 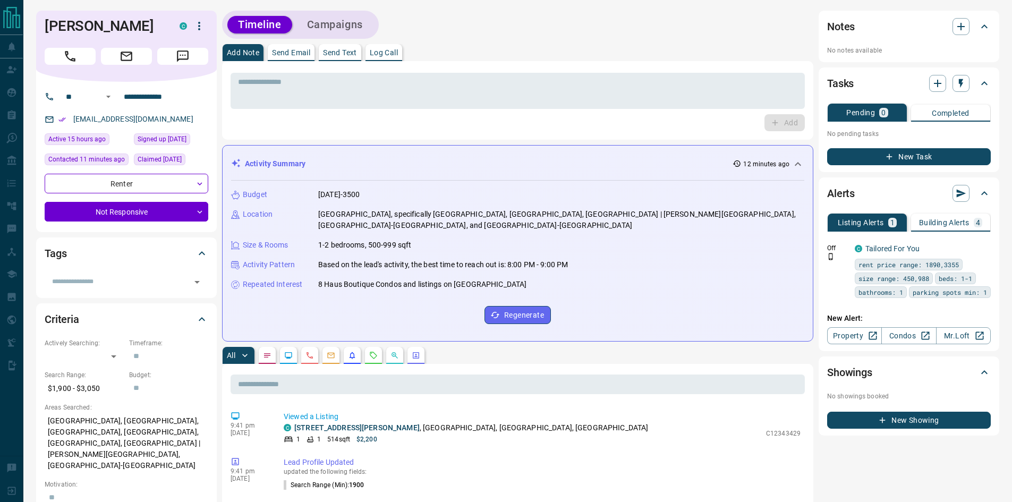 What do you see at coordinates (84, 388) in the screenshot?
I see `p: $1,900 - $3,050` at bounding box center [84, 388].